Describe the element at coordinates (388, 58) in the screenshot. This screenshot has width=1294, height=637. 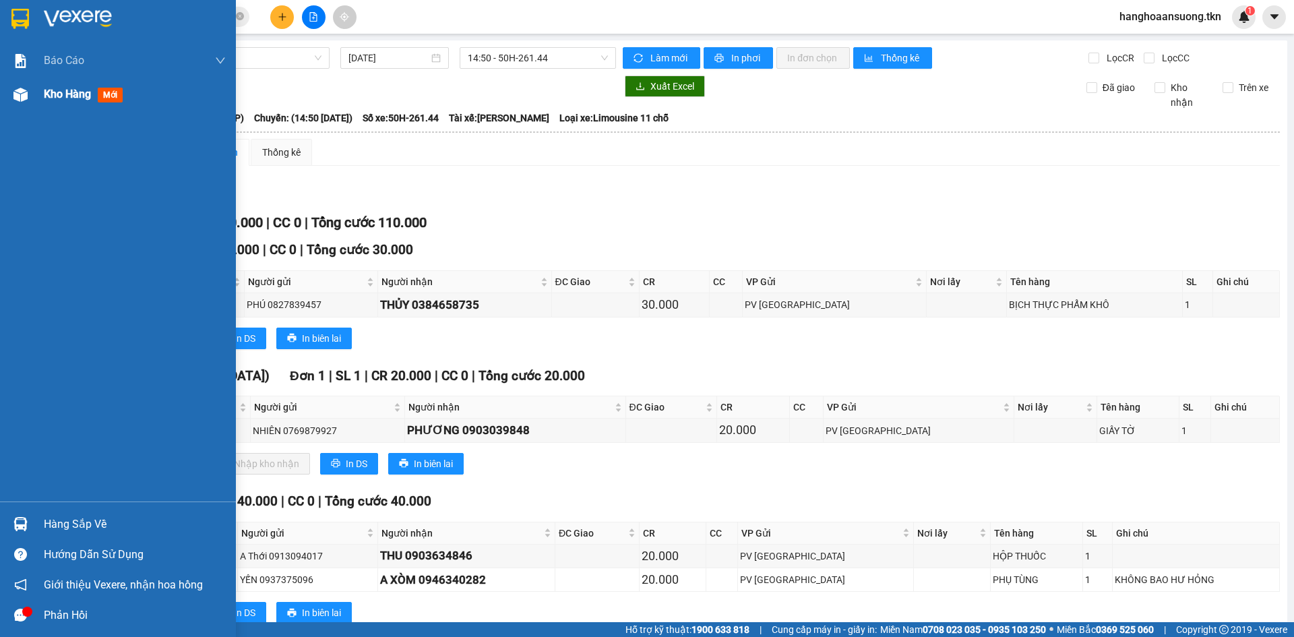
I see `input: 15/10/2025` at that location.